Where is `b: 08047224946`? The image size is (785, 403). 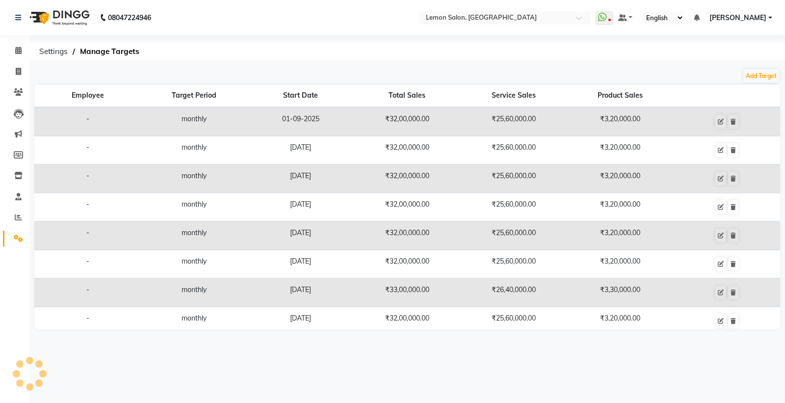
b: 08047224946 is located at coordinates (129, 18).